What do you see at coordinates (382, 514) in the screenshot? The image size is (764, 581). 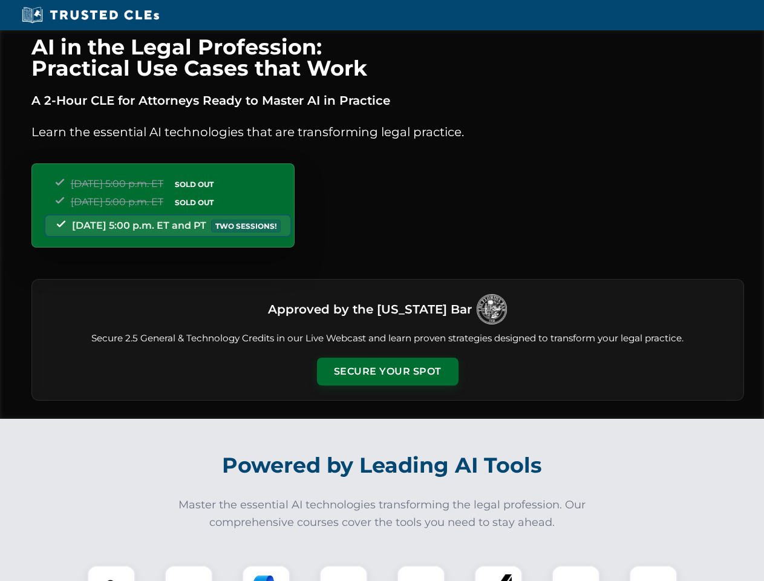 I see `p: Master the essential AI technologies transforming the legal profession. Our comprehensive courses...` at bounding box center [382, 514].